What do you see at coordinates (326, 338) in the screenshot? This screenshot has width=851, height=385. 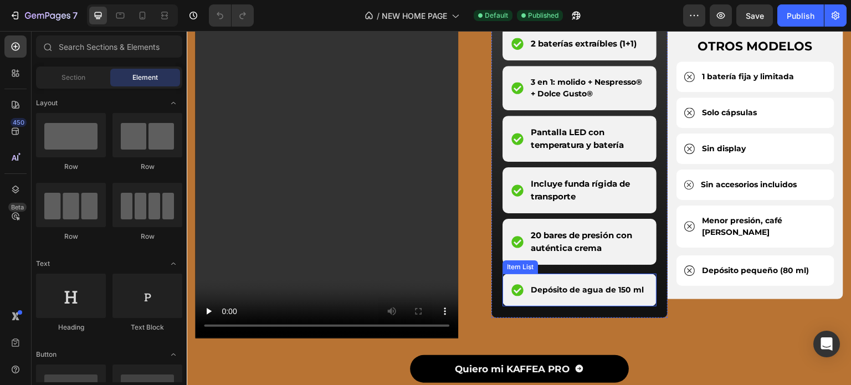 I see `p: Quiero mi KAFFEA PRO` at bounding box center [326, 338].